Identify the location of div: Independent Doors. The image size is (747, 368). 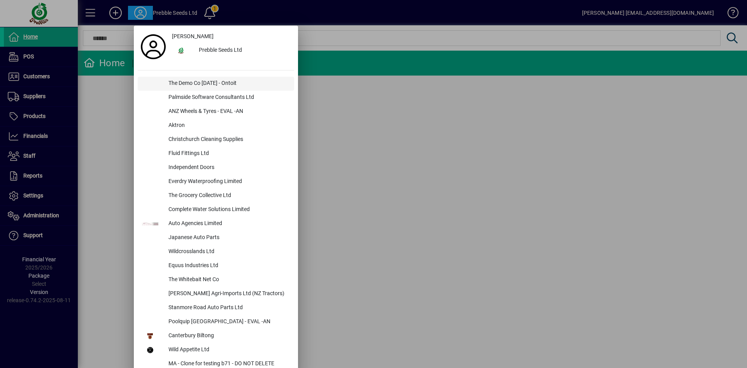
(228, 168).